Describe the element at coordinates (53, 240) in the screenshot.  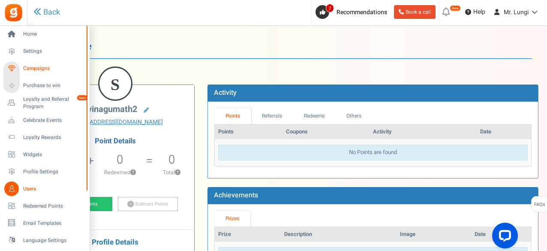
I see `span: Language Settings` at that location.